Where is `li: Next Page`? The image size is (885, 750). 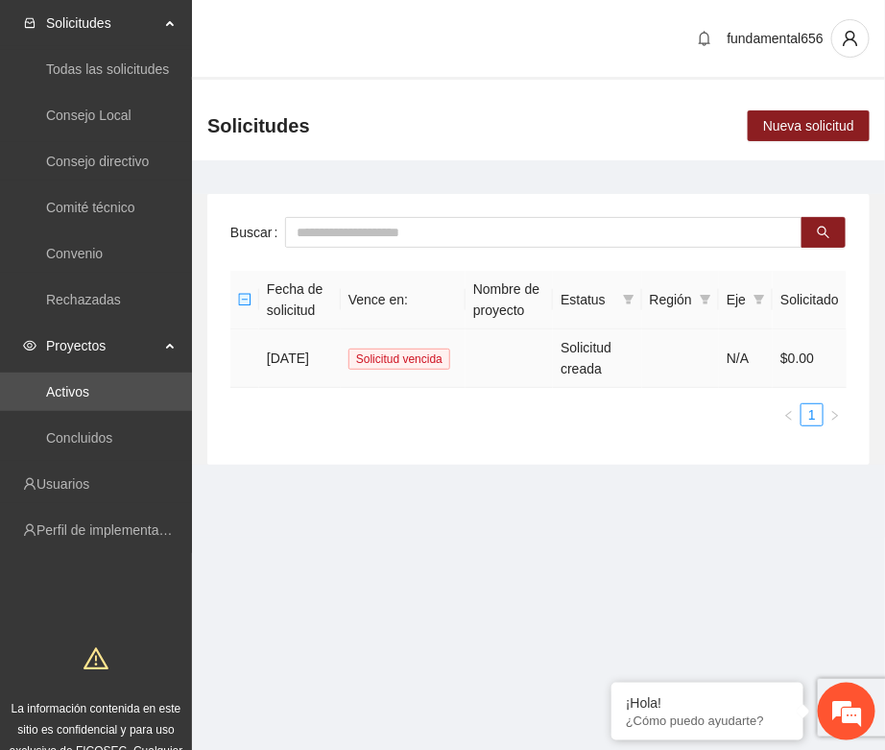 li: Next Page is located at coordinates (835, 415).